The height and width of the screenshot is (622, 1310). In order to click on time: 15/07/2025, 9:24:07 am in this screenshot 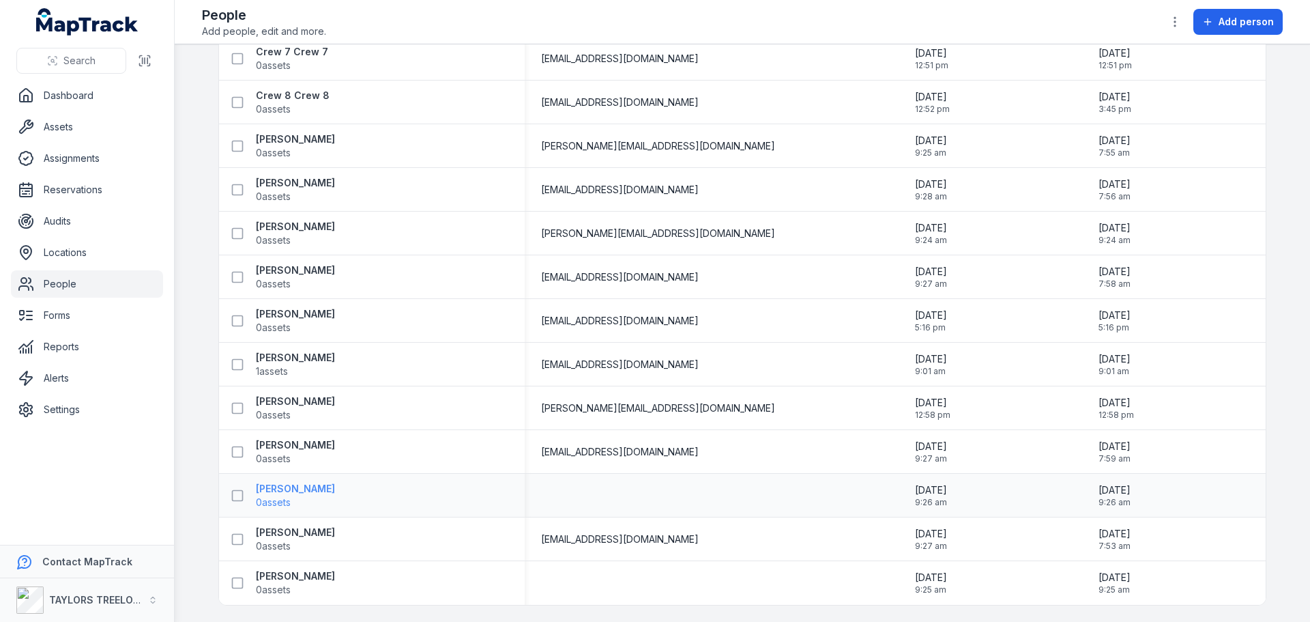, I will do `click(1114, 233)`.